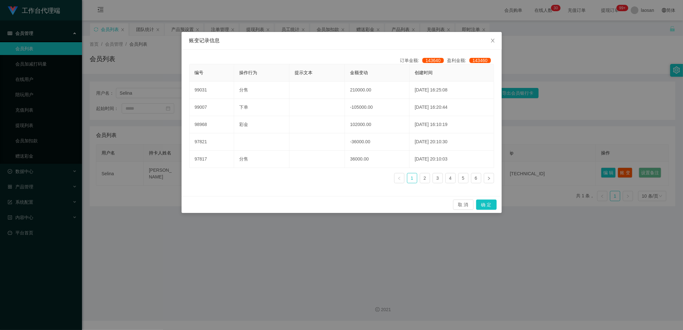  Describe the element at coordinates (262, 125) in the screenshot. I see `td: 彩金` at that location.